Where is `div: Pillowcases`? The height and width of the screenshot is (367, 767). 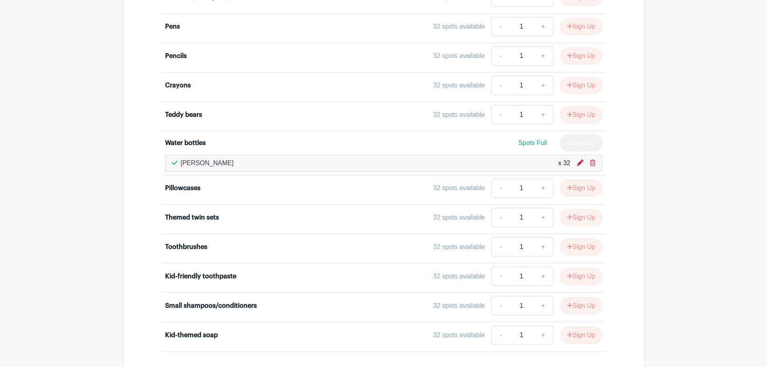 div: Pillowcases is located at coordinates (183, 188).